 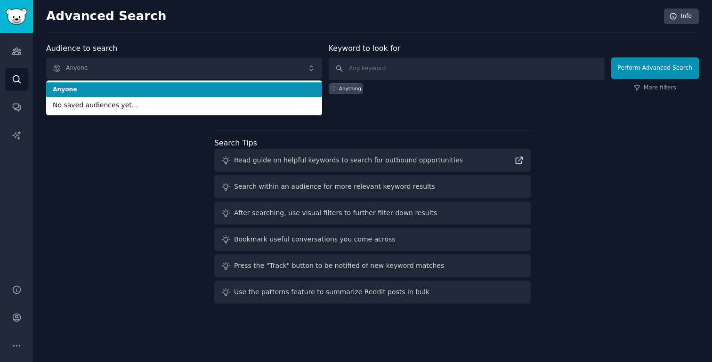 What do you see at coordinates (352, 16) in the screenshot?
I see `h2: Advanced Search` at bounding box center [352, 16].